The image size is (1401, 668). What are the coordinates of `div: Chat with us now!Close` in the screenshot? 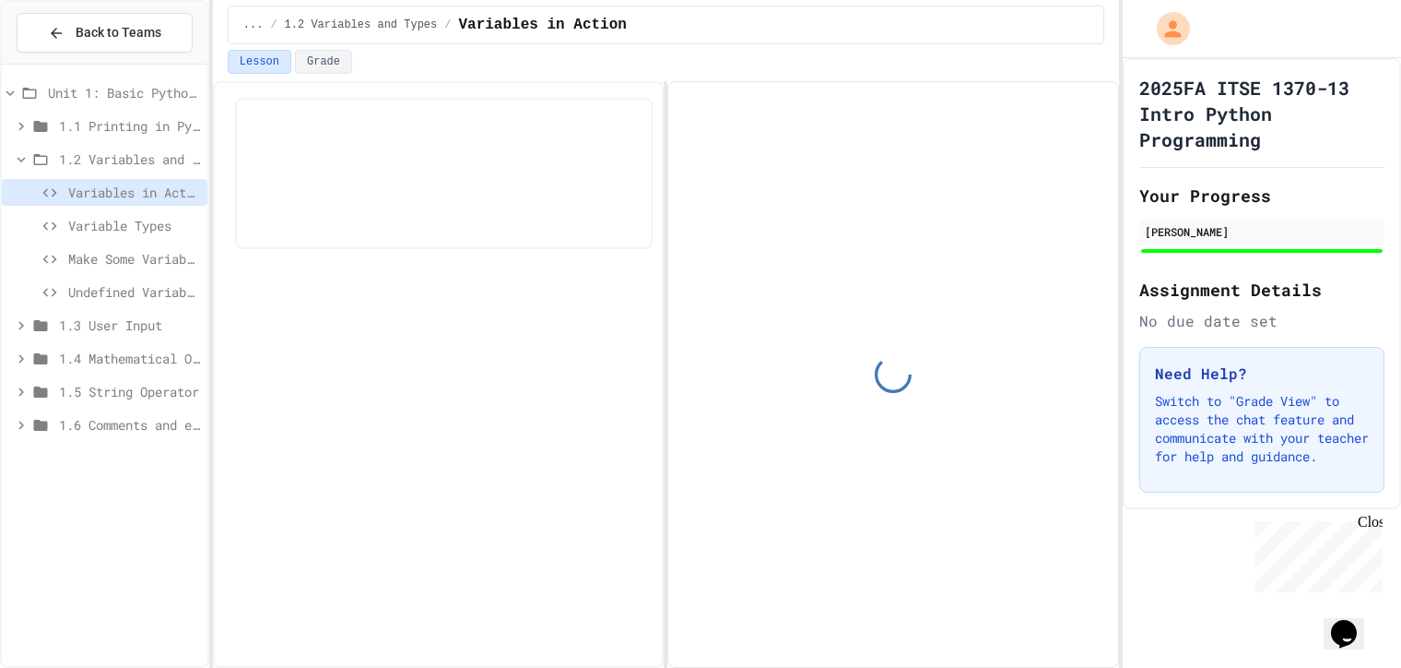 It's located at (67, 62).